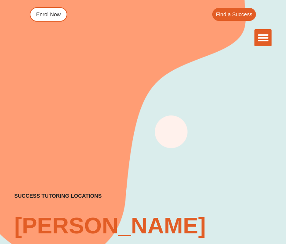 Image resolution: width=286 pixels, height=244 pixels. What do you see at coordinates (262, 38) in the screenshot?
I see `div: Menu Toggle` at bounding box center [262, 38].